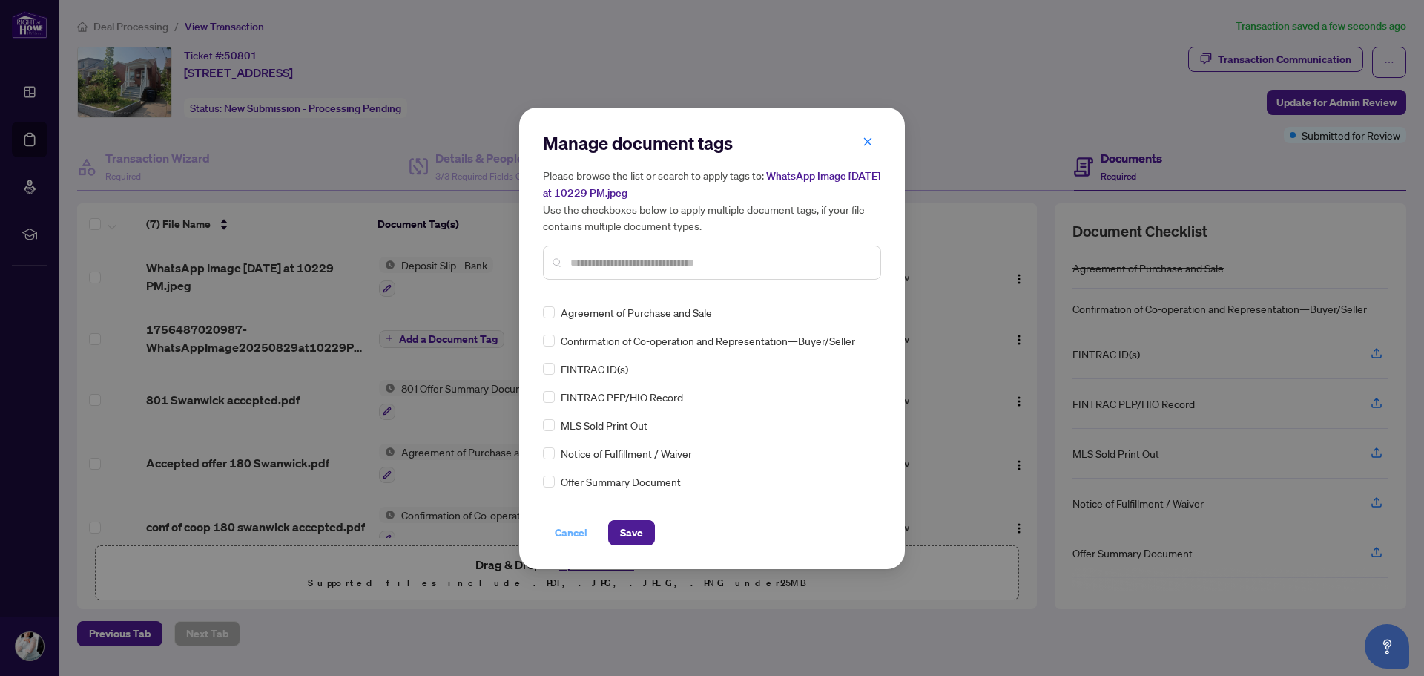 This screenshot has height=676, width=1424. I want to click on h5: Please browse the list or search to apply tags to: Use the checkboxes below to apply multiple doc..., so click(712, 200).